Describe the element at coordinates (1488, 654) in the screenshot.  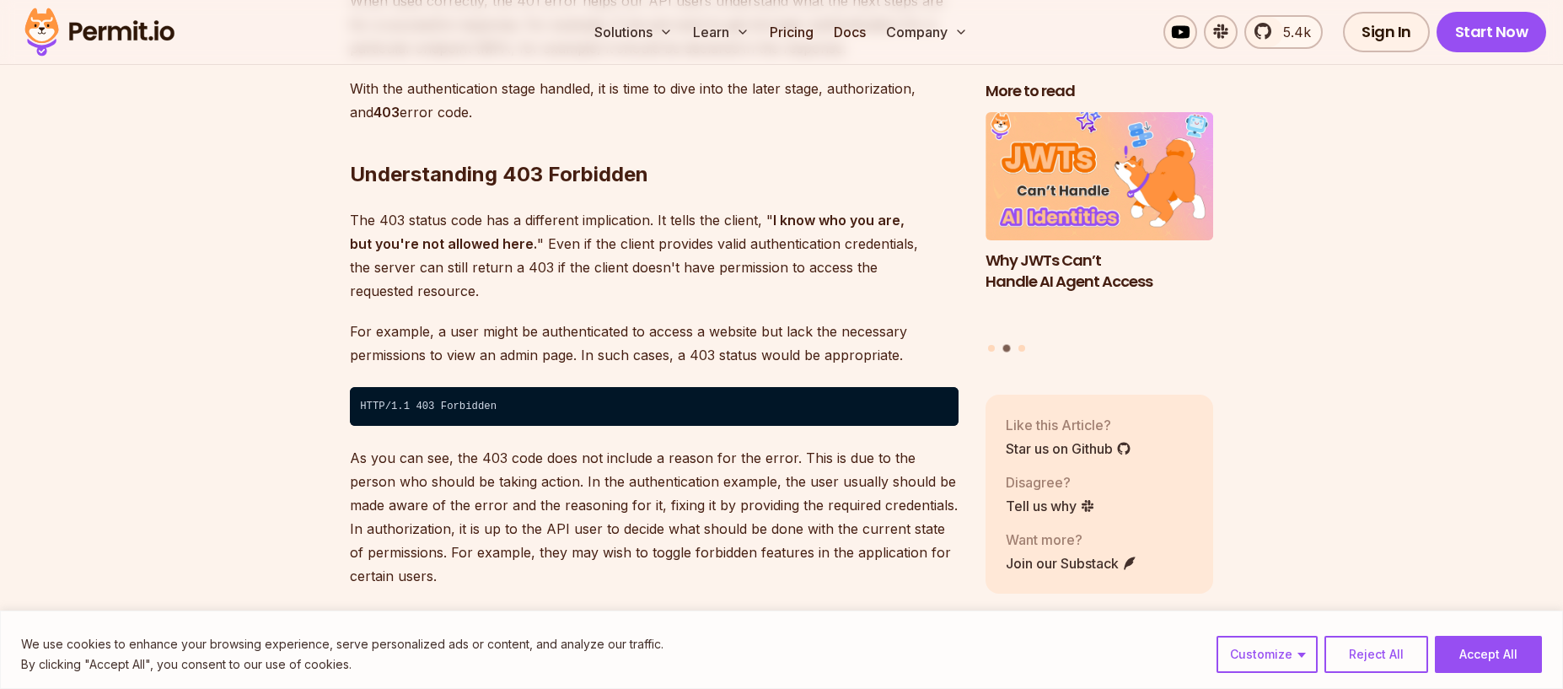
I see `button: Accept All` at that location.